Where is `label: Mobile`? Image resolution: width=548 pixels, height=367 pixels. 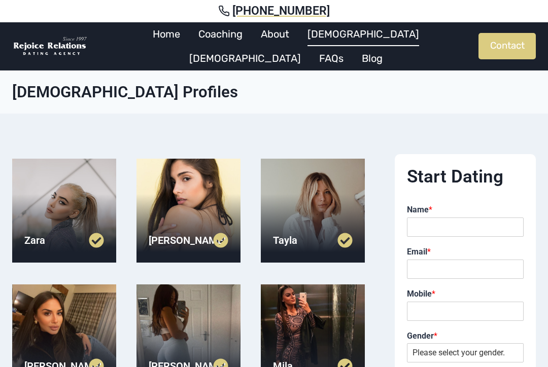
label: Mobile is located at coordinates (465, 294).